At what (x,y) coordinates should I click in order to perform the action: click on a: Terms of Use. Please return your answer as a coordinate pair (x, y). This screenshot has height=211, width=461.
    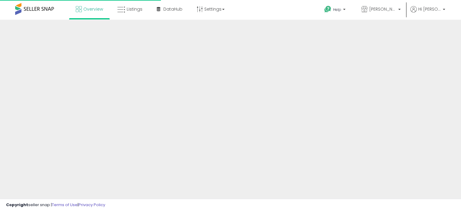
    Looking at the image, I should click on (65, 204).